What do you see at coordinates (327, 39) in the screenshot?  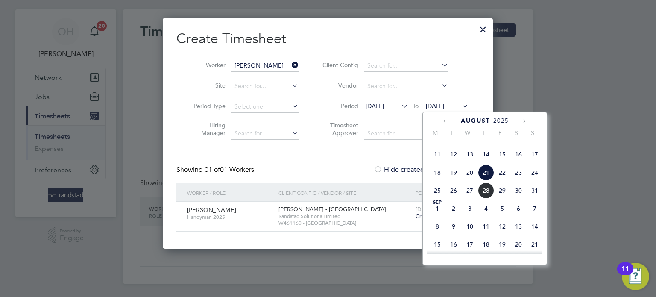 I see `h2: Create Timesheet` at bounding box center [327, 39].